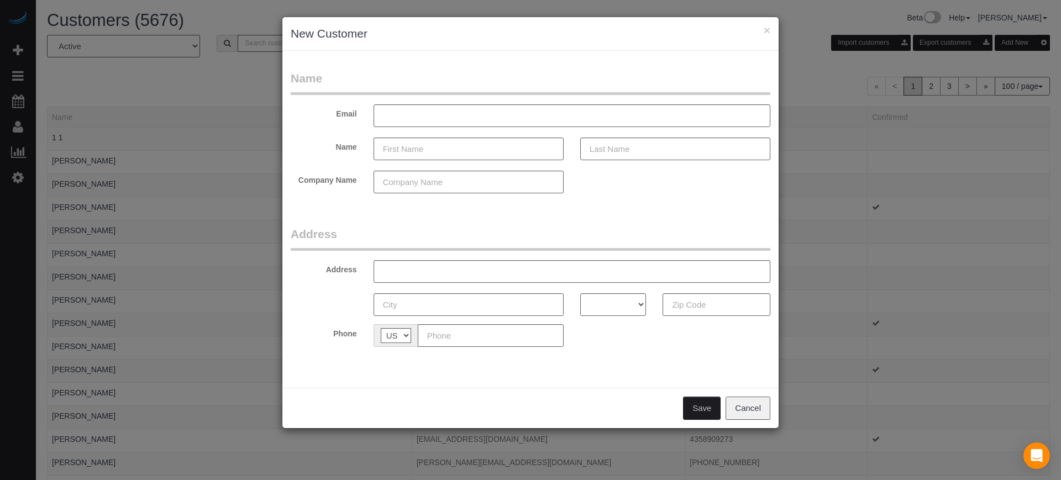 The height and width of the screenshot is (480, 1061). Describe the element at coordinates (324, 331) in the screenshot. I see `label: Phone` at that location.